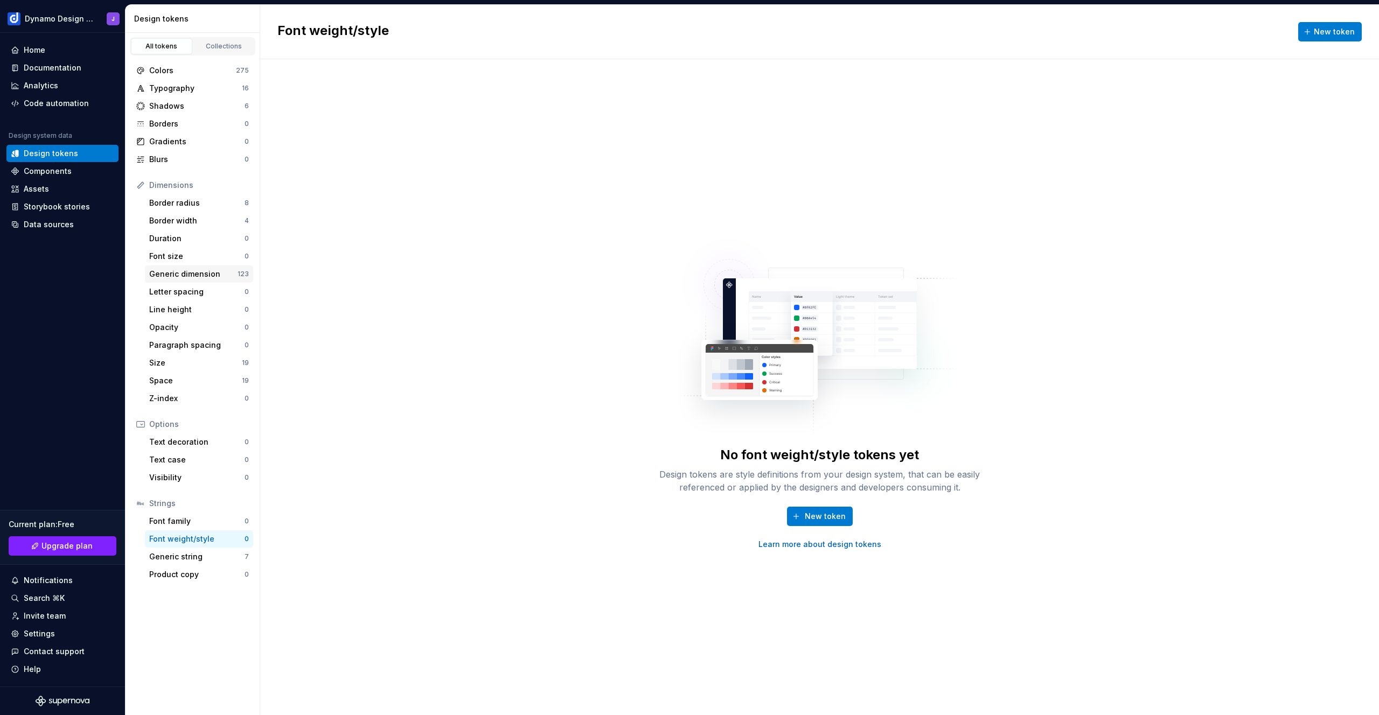 Image resolution: width=1379 pixels, height=715 pixels. Describe the element at coordinates (62, 701) in the screenshot. I see `a: Supernova Logo` at that location.